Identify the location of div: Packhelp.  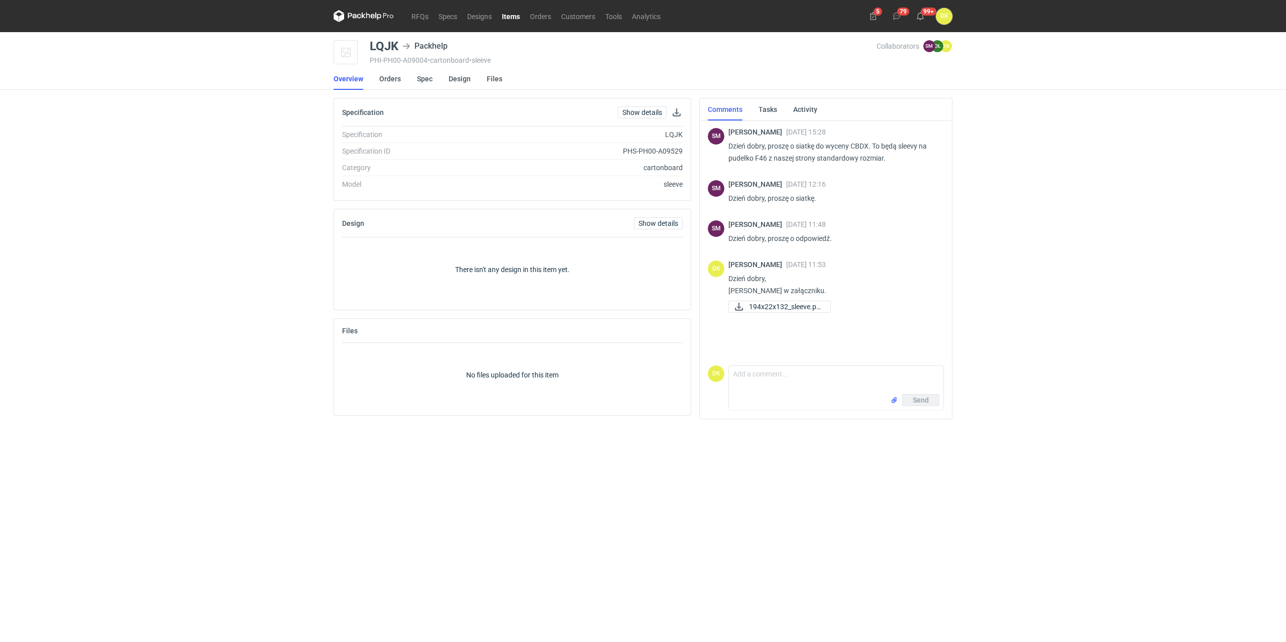
(425, 46).